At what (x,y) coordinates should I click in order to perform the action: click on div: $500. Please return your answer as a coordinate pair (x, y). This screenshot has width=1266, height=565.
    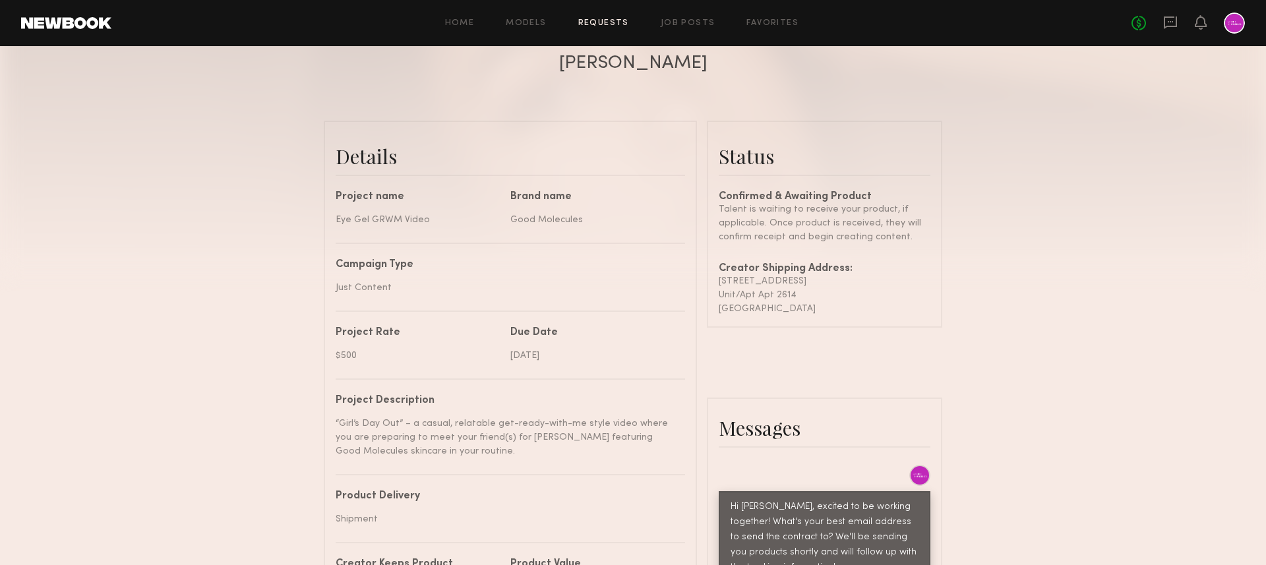
    Looking at the image, I should click on (418, 355).